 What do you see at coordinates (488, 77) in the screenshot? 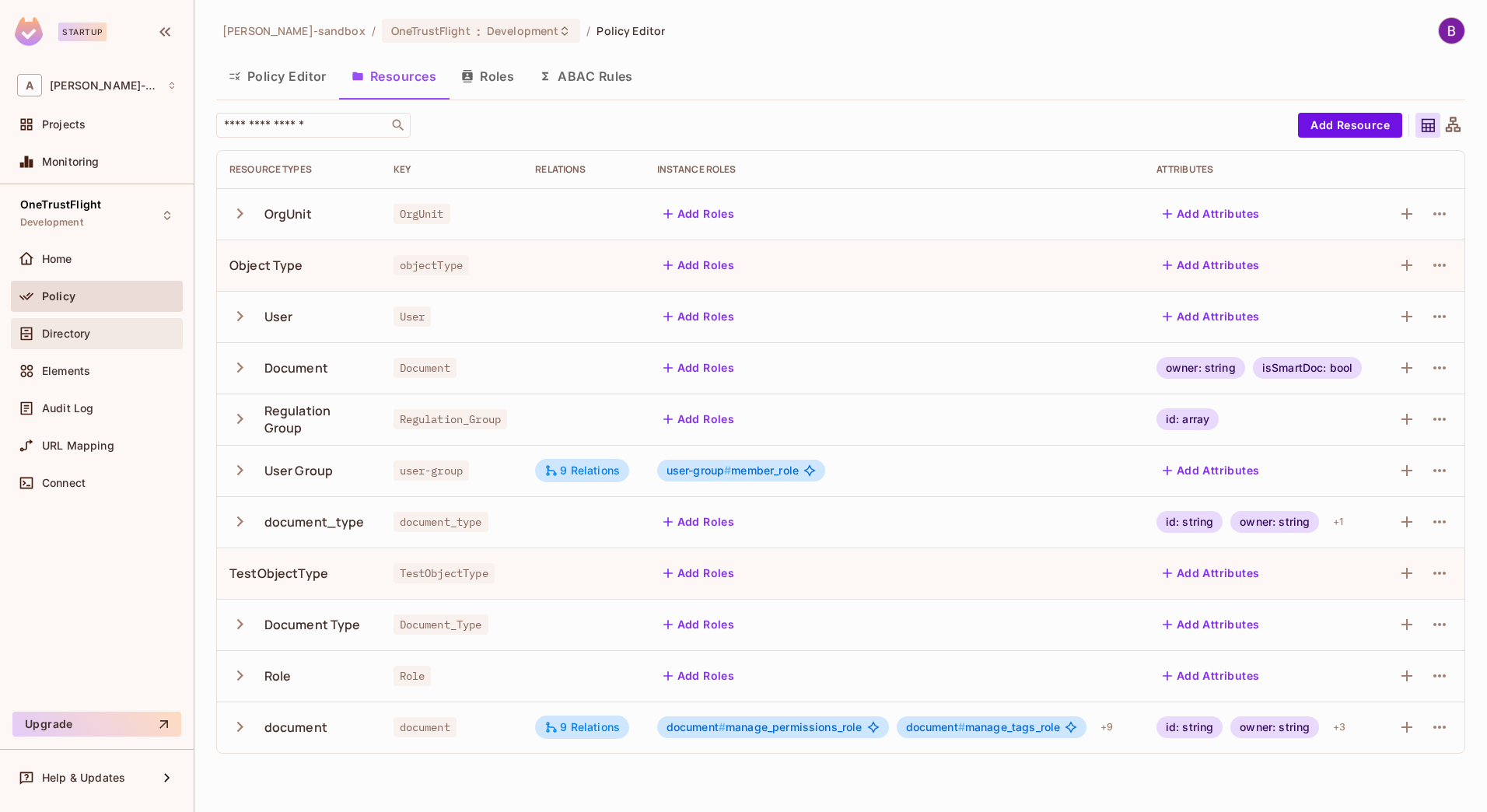
I see `button: Roles` at bounding box center [488, 77].